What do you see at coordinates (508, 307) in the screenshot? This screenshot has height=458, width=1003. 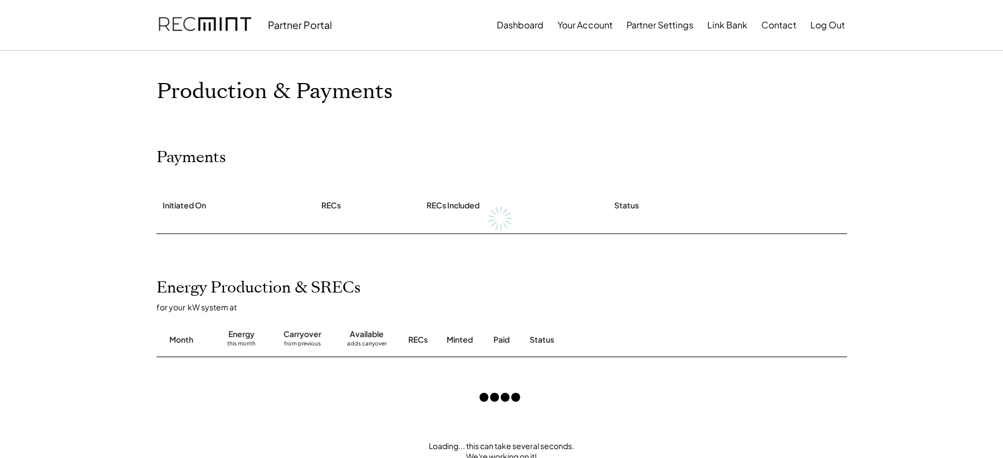 I see `div: for your kW system at` at bounding box center [508, 307].